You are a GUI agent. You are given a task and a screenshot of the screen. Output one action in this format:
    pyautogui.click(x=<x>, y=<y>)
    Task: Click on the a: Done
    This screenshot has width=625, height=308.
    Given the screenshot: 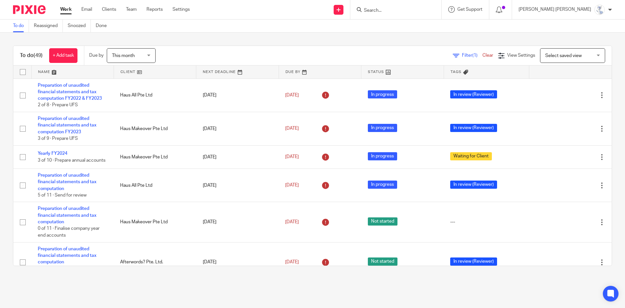 What is the action you would take?
    pyautogui.click(x=104, y=26)
    